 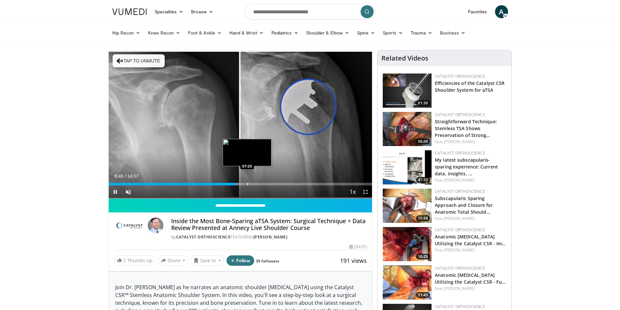 I want to click on button: Save to, so click(x=207, y=260).